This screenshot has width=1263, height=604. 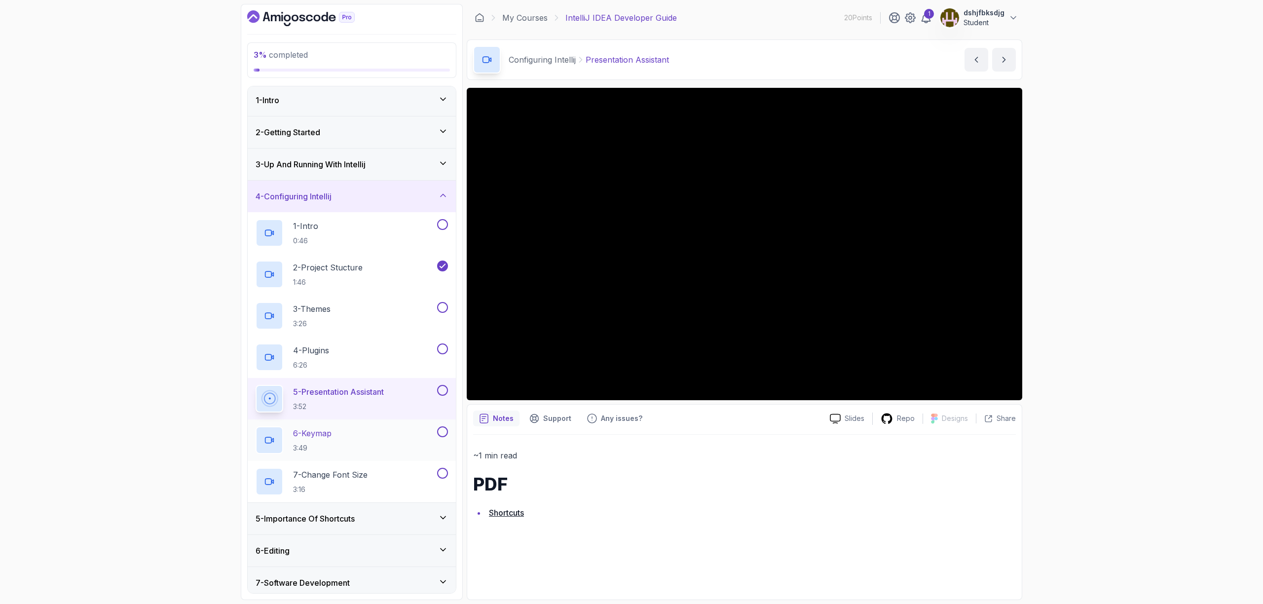 I want to click on p: ~1 min read, so click(x=744, y=455).